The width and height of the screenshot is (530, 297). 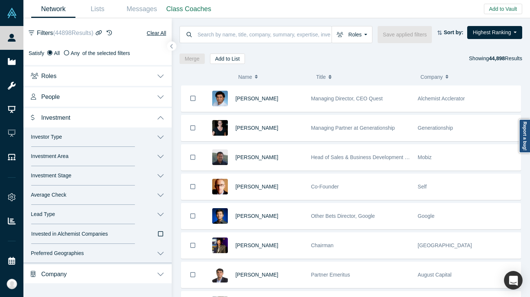 I want to click on button: Name, so click(x=273, y=77).